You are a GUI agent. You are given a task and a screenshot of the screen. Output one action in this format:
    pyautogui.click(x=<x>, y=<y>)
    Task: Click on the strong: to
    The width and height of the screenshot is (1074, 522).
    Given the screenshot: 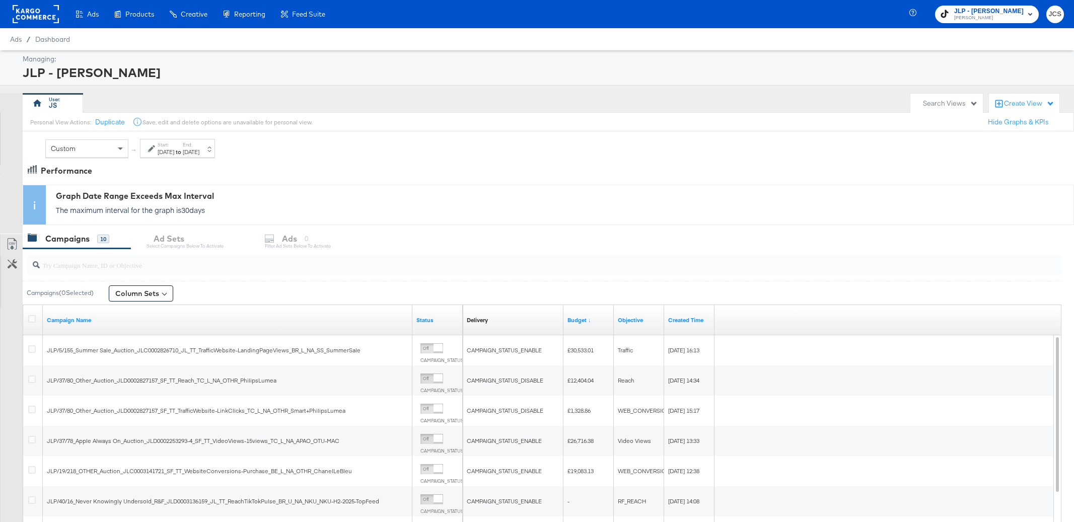 What is the action you would take?
    pyautogui.click(x=178, y=152)
    